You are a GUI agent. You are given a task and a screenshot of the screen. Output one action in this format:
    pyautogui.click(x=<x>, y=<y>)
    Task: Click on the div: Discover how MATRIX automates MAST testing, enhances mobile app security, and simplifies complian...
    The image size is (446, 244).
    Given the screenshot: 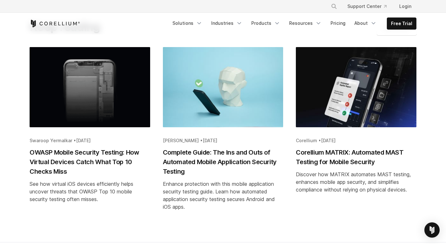 What is the action you would take?
    pyautogui.click(x=356, y=182)
    